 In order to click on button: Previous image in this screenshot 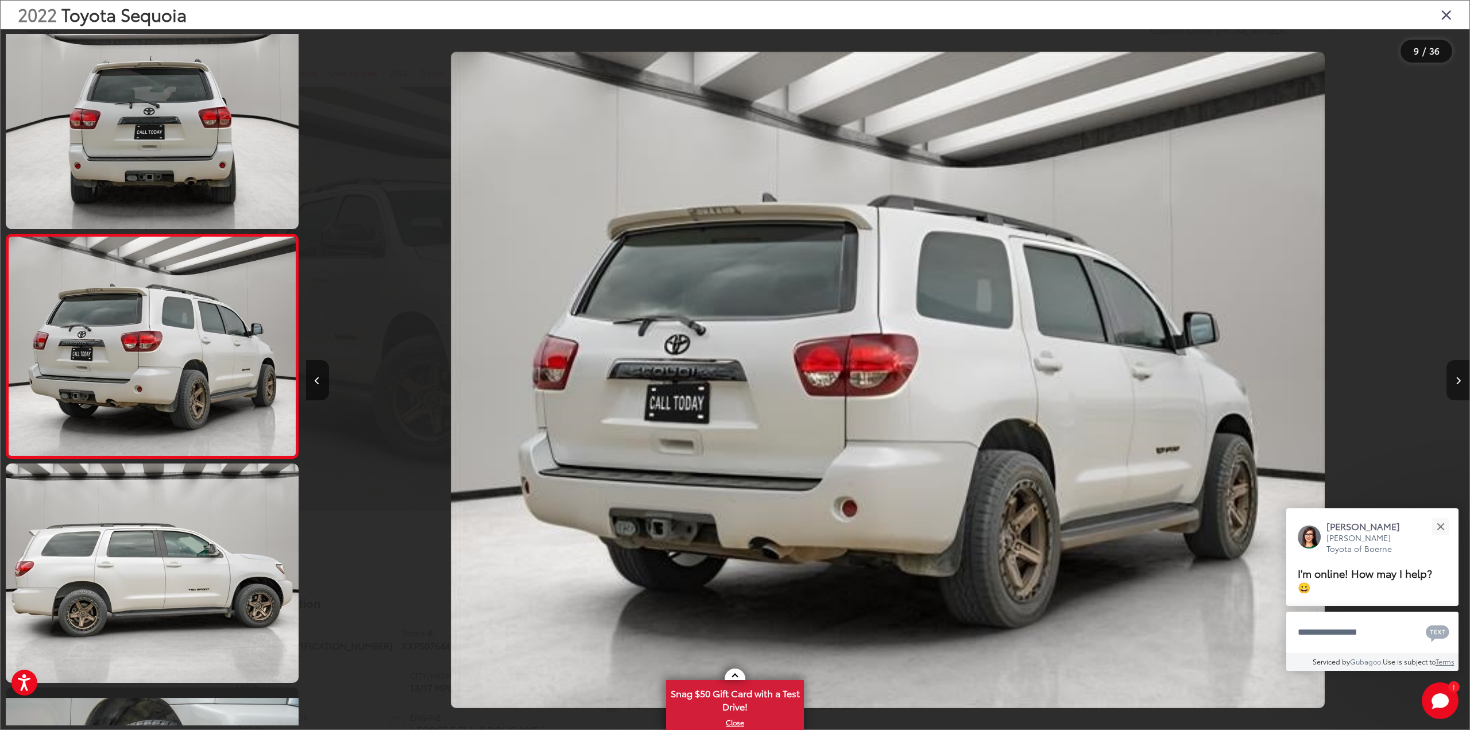, I will do `click(318, 380)`.